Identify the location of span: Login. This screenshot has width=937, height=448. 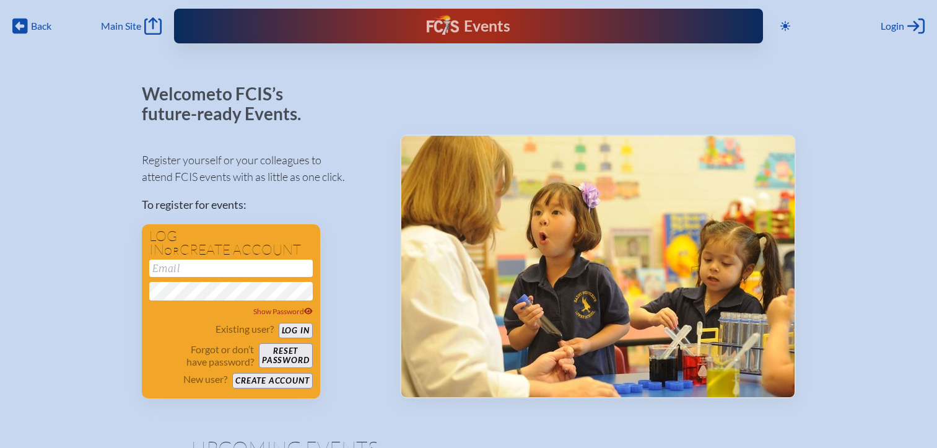
(893, 26).